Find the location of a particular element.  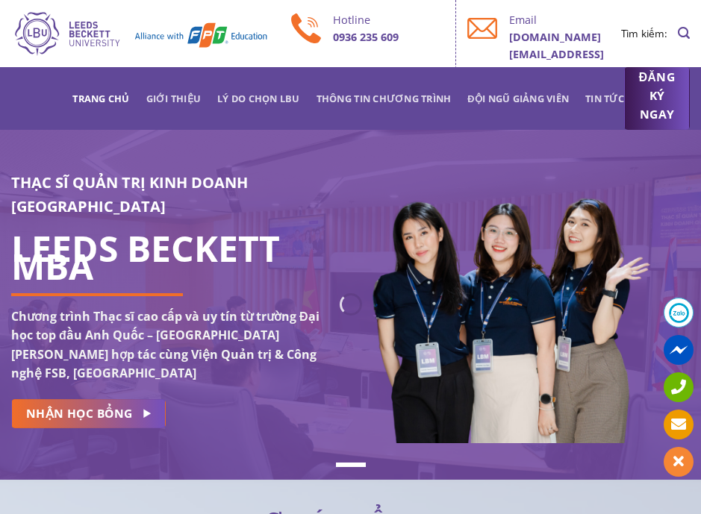

p: Email is located at coordinates (565, 19).